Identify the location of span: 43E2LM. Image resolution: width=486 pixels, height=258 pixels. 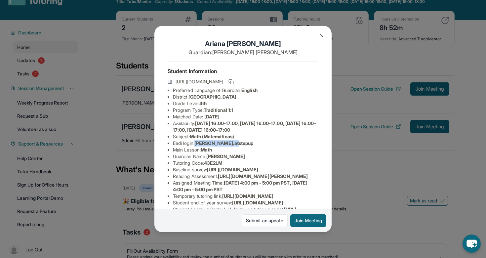
(213, 163).